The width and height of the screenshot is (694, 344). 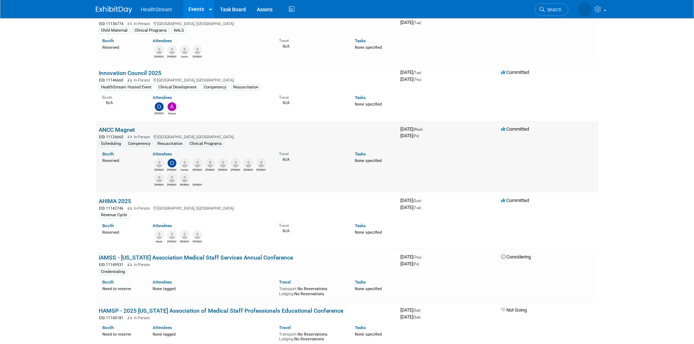 What do you see at coordinates (172, 107) in the screenshot?
I see `img: Alyssa Jones` at bounding box center [172, 107].